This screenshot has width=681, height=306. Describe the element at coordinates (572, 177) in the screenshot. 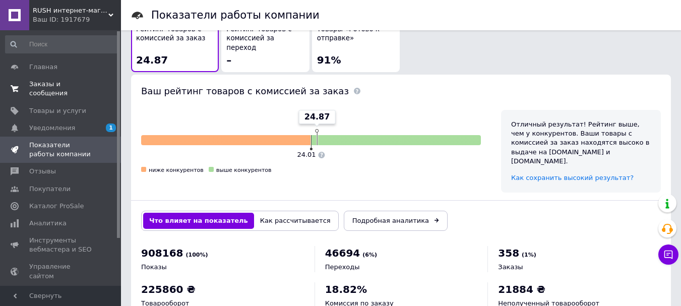

I see `a: Как сохранить высокий результат?` at that location.